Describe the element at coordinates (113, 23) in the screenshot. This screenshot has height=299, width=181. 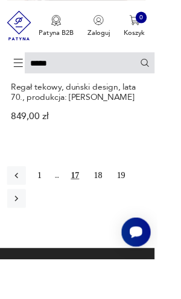
I see `img: Ikonka użytkownika` at that location.